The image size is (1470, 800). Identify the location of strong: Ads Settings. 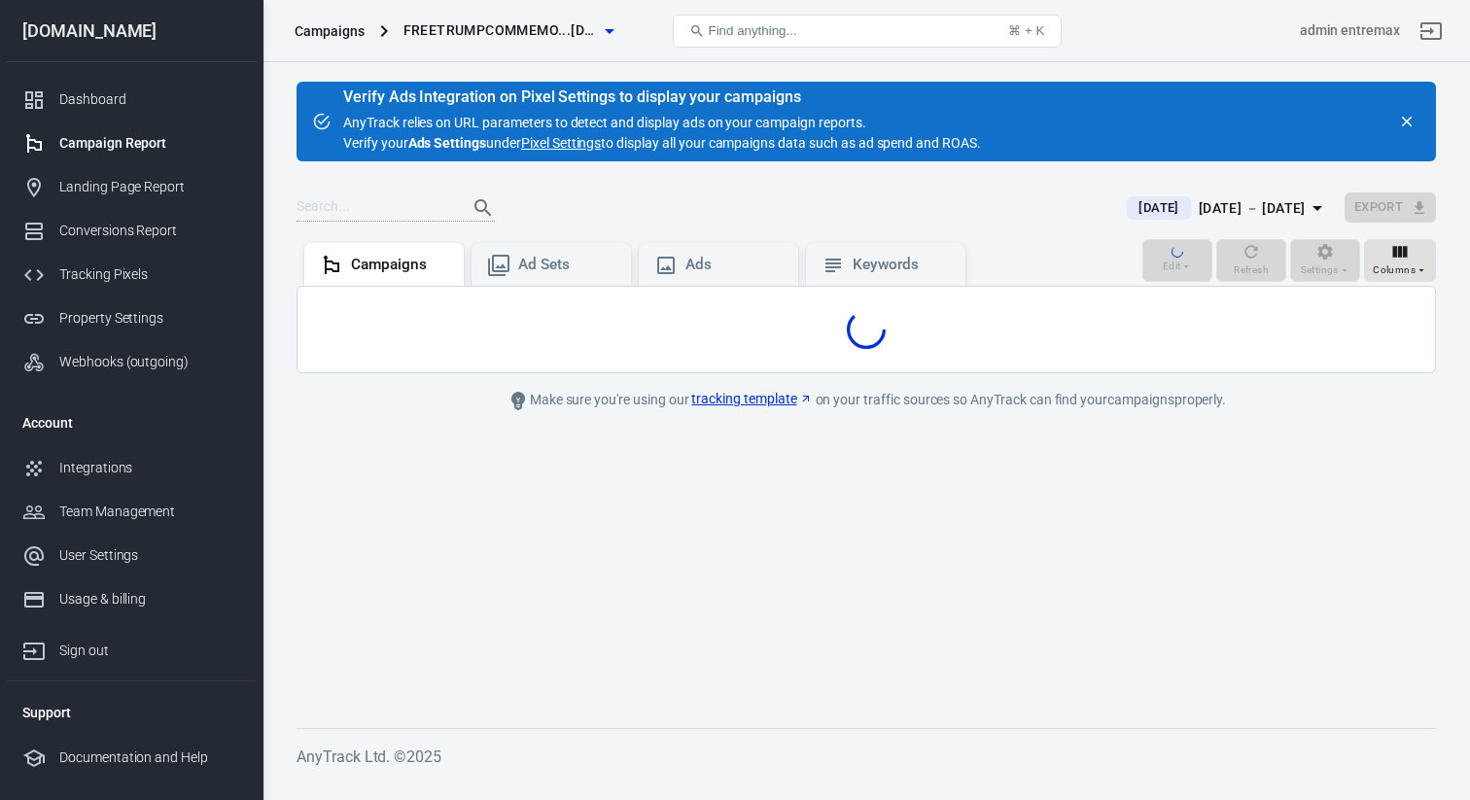
(447, 143).